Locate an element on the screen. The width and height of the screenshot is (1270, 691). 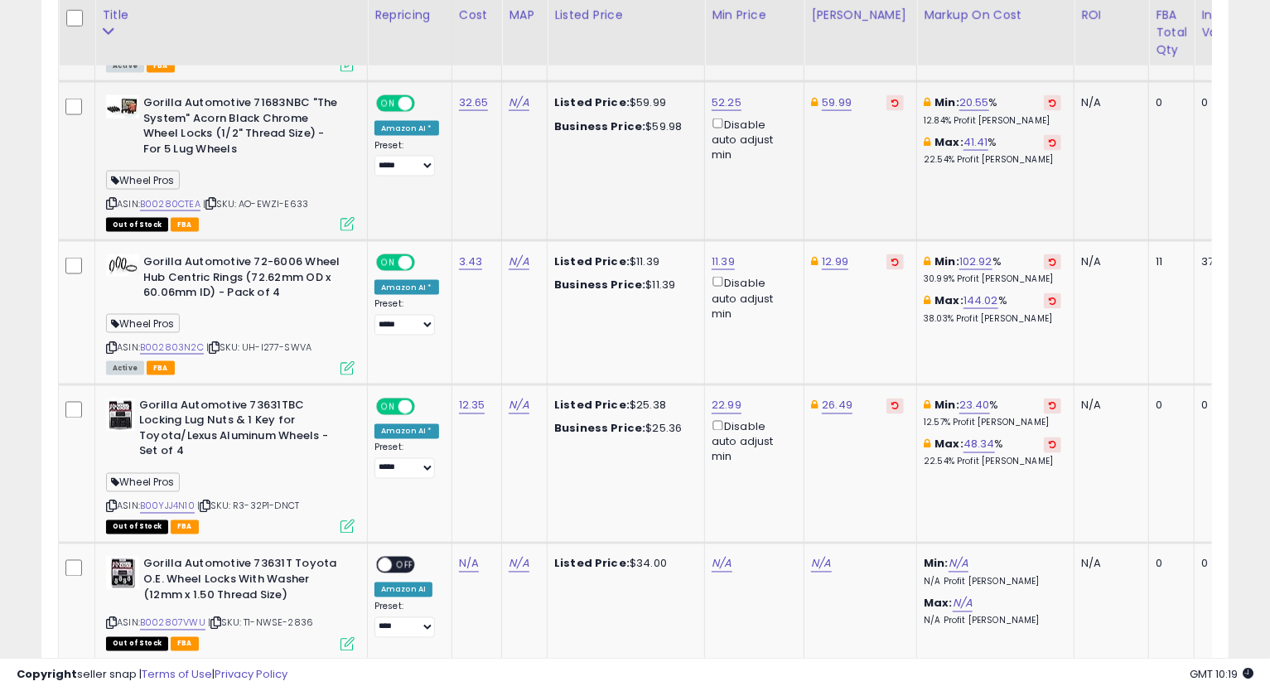
div: seller snap | | is located at coordinates (152, 674).